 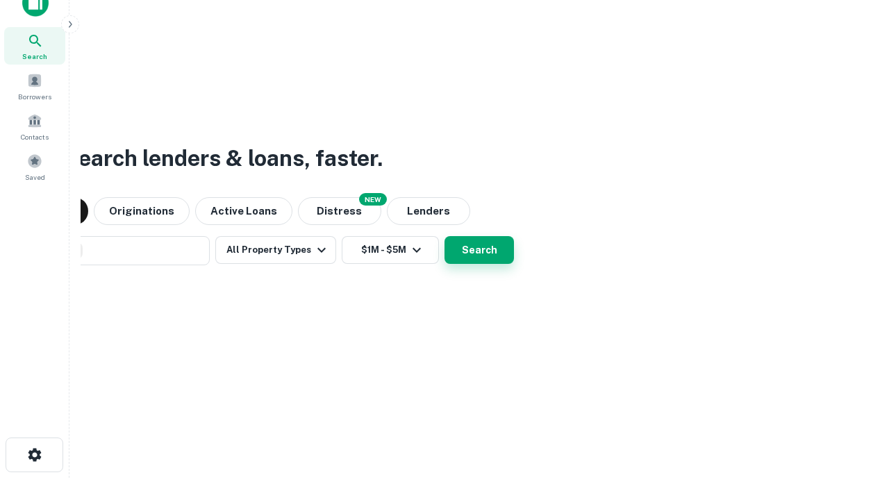 I want to click on a: Contacts, so click(x=35, y=126).